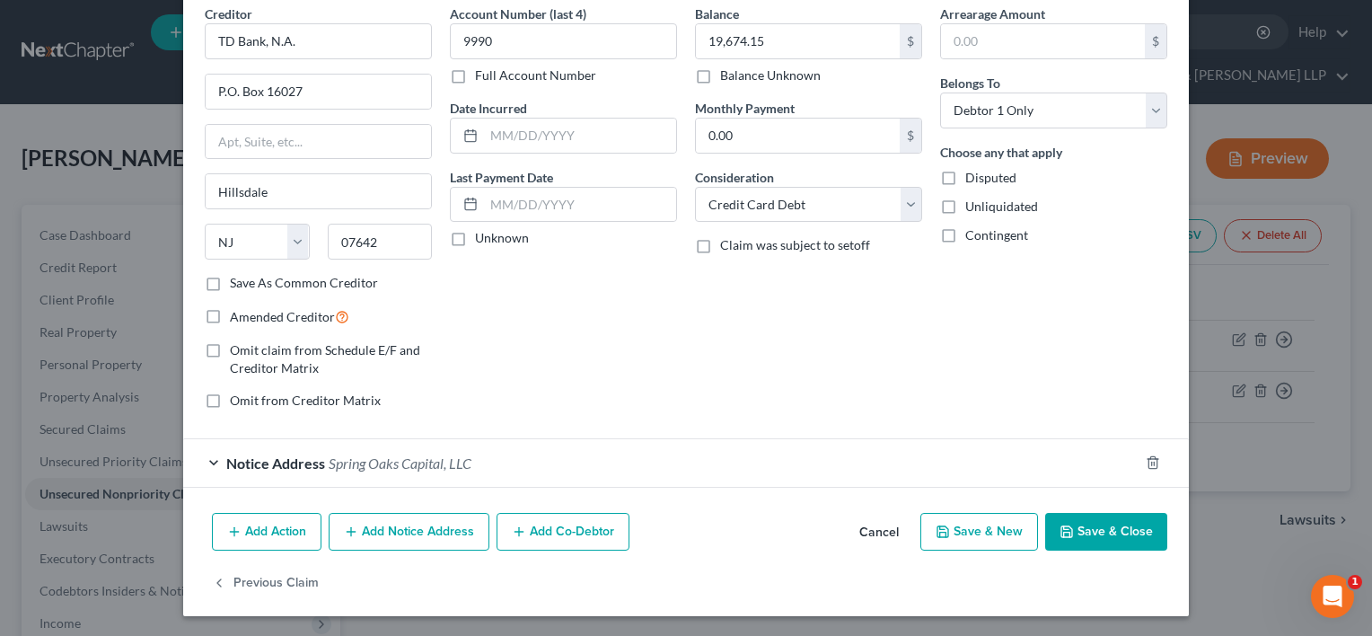 This screenshot has height=636, width=1372. Describe the element at coordinates (409, 532) in the screenshot. I see `button: Add Notice Address` at that location.